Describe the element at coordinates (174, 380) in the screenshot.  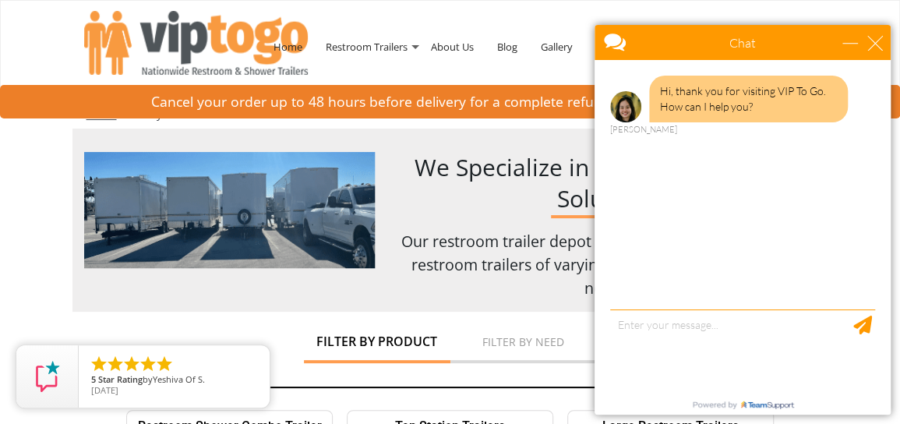
I see `span: by` at that location.